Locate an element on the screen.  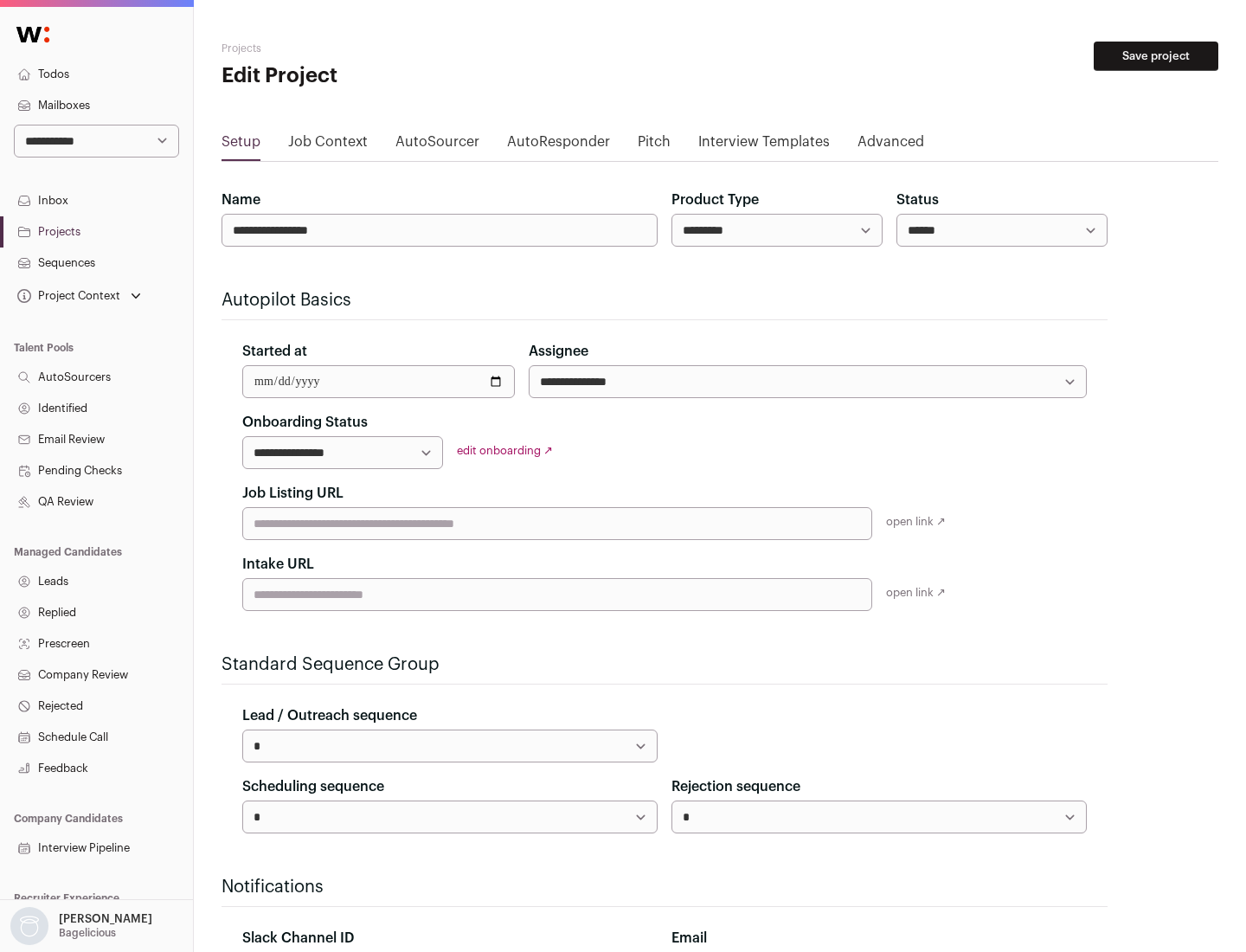
a: Interview Templates is located at coordinates (764, 146).